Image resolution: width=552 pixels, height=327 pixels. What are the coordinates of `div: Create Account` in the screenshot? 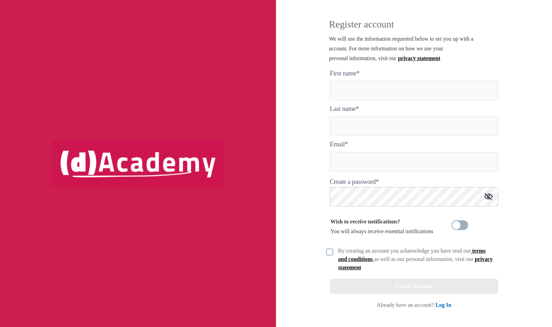 It's located at (414, 286).